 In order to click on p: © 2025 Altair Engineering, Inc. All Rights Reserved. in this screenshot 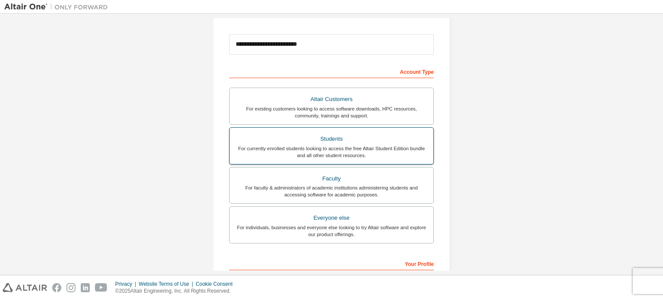, I will do `click(177, 291)`.